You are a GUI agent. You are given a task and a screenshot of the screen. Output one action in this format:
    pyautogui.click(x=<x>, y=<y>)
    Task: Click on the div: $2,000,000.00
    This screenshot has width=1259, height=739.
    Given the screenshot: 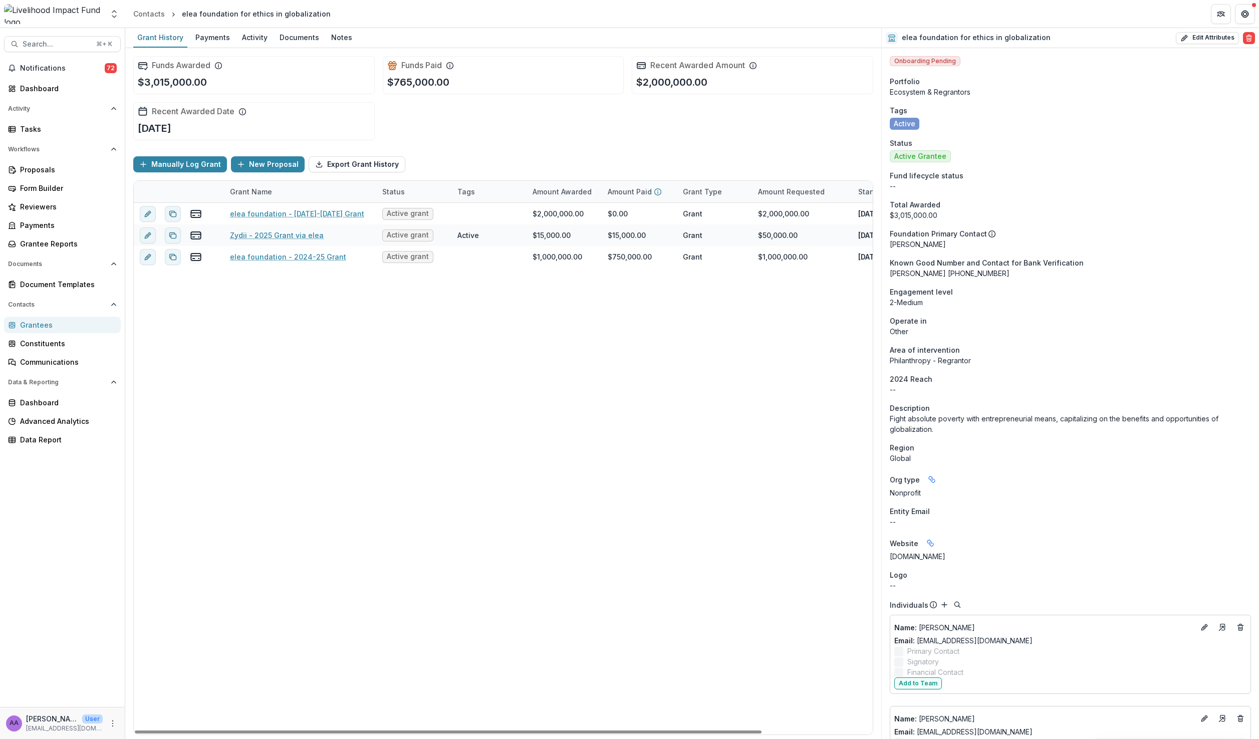 What is the action you would take?
    pyautogui.click(x=784, y=213)
    